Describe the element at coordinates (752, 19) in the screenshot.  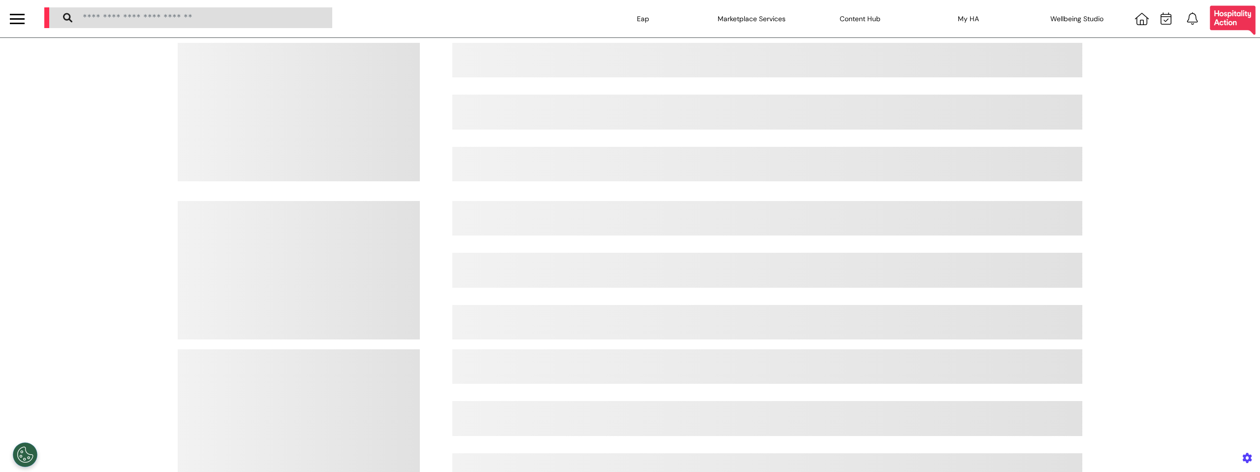
I see `div: Marketplace Services` at that location.